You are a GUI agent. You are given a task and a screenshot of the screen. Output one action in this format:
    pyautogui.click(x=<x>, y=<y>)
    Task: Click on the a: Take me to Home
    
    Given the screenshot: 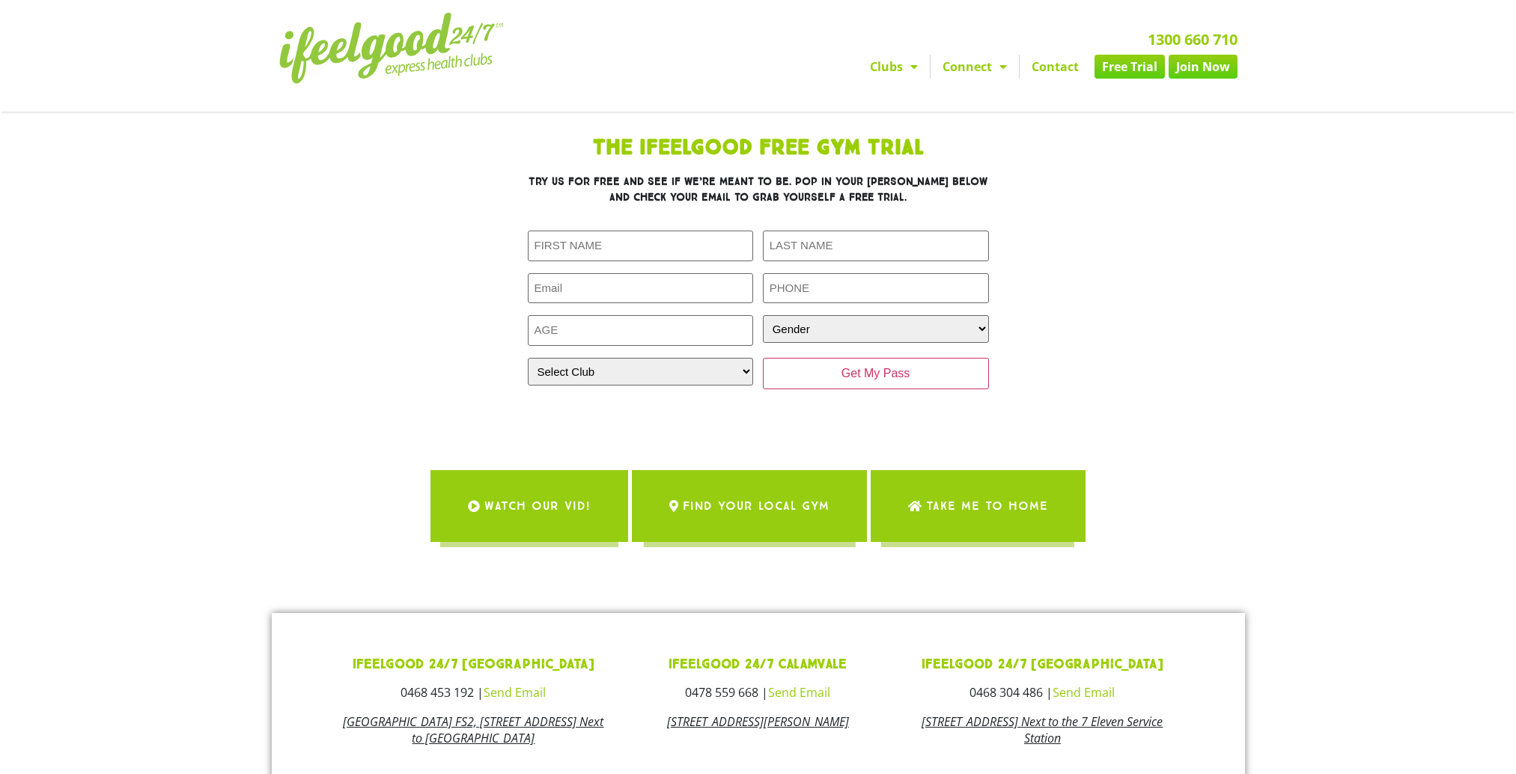 What is the action you would take?
    pyautogui.click(x=978, y=506)
    